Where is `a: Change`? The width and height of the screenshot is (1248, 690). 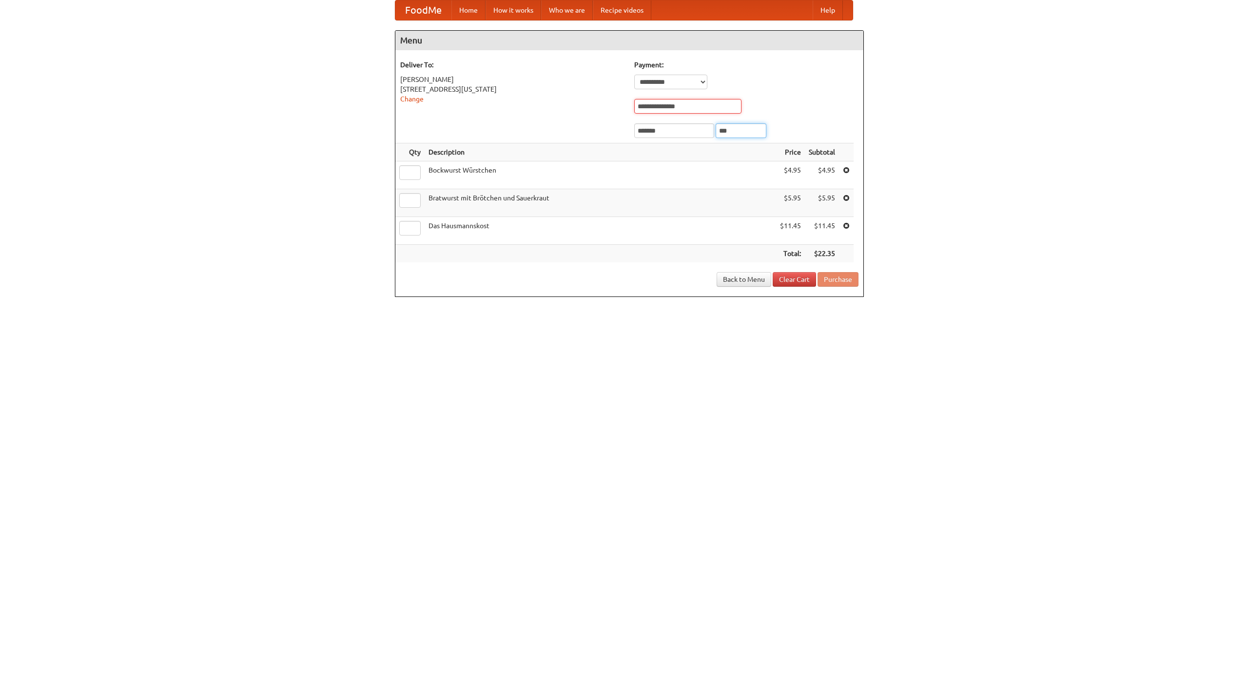
a: Change is located at coordinates (412, 99).